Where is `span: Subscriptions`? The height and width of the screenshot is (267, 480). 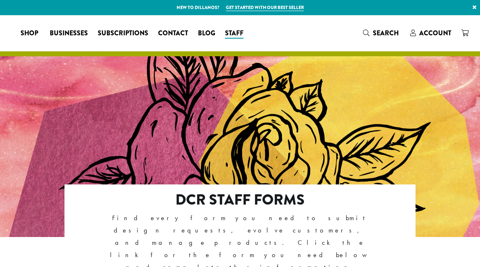 span: Subscriptions is located at coordinates (123, 33).